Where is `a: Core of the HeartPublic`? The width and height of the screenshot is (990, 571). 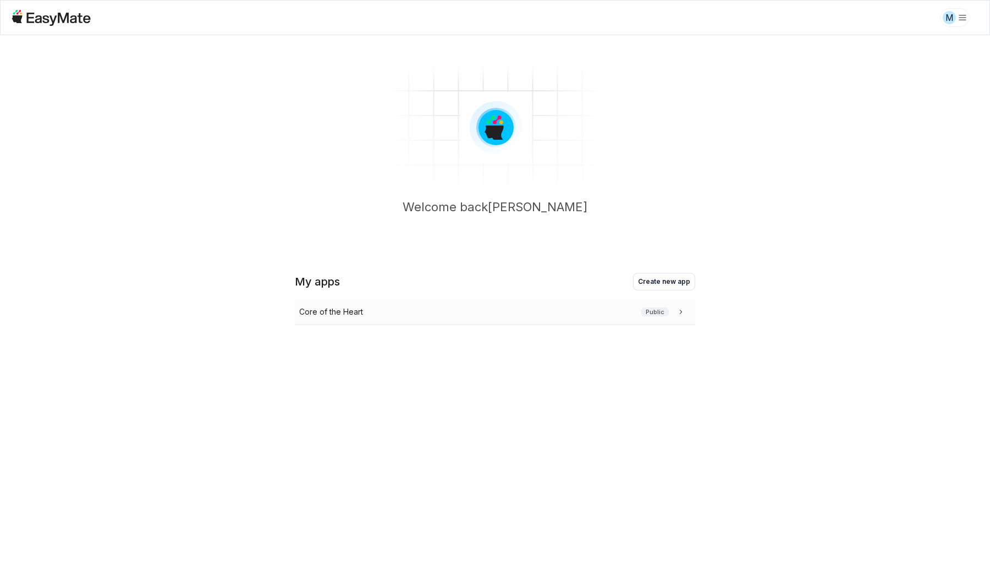 a: Core of the HeartPublic is located at coordinates (495, 312).